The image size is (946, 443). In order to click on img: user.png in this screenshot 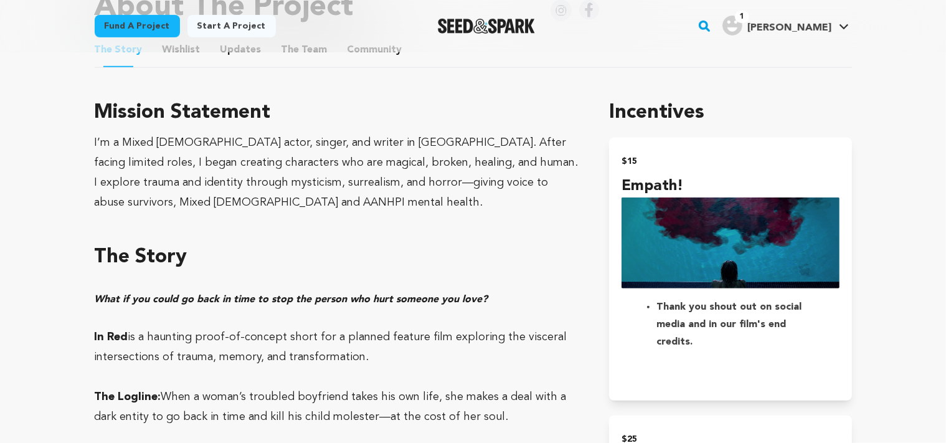, I will do `click(732, 26)`.